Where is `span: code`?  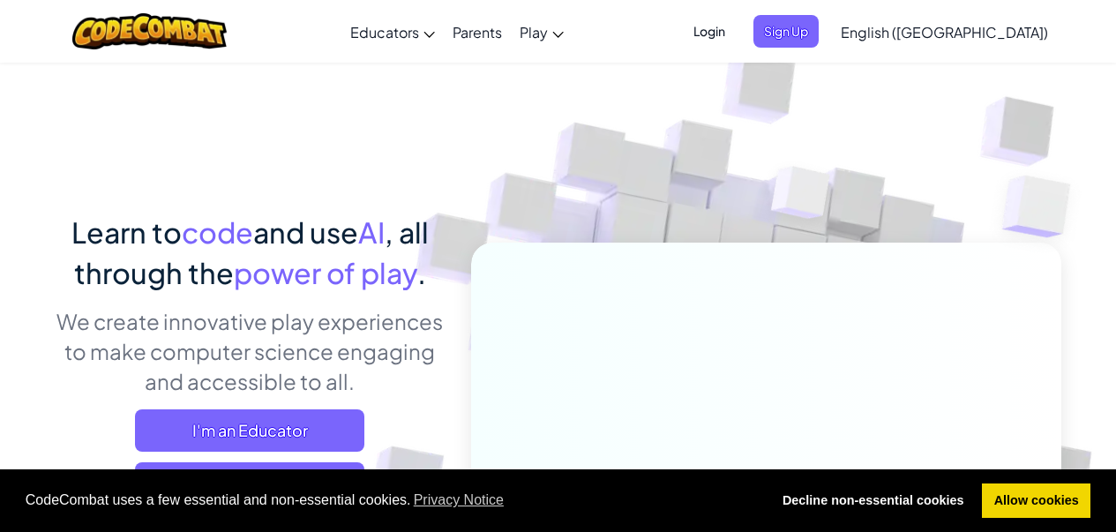 span: code is located at coordinates (217, 232).